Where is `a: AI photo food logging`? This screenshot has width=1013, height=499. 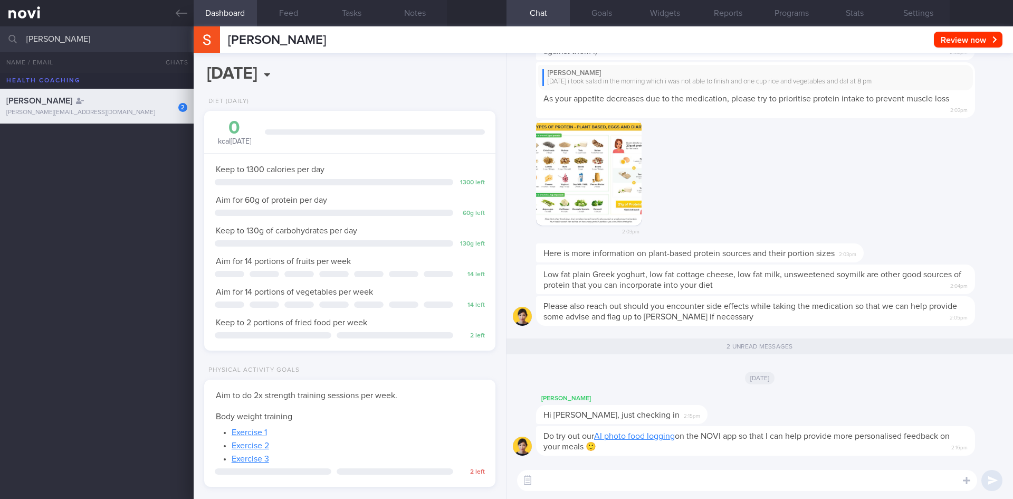 a: AI photo food logging is located at coordinates (634, 436).